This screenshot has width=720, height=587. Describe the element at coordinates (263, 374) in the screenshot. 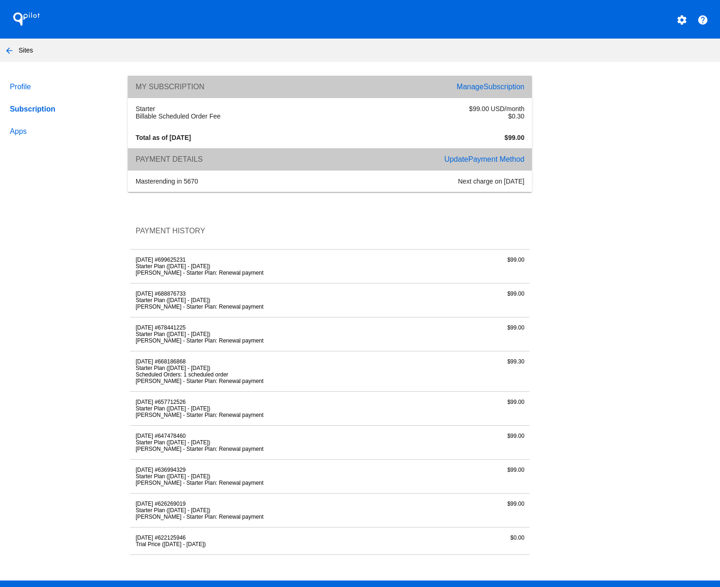

I see `li: Scheduled Orders: 1 scheduled order` at that location.